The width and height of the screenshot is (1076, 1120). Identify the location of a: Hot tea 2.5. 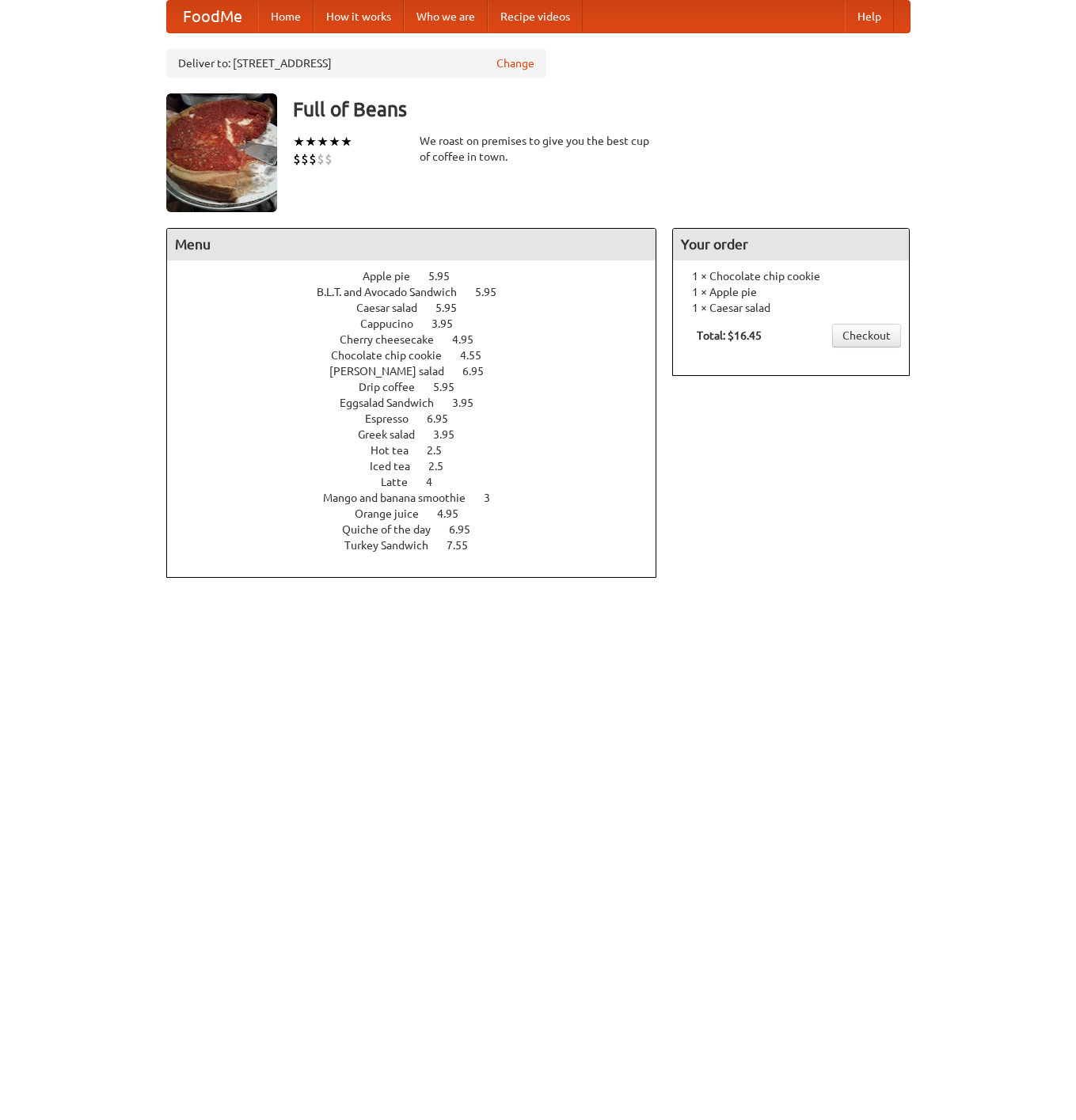
(421, 451).